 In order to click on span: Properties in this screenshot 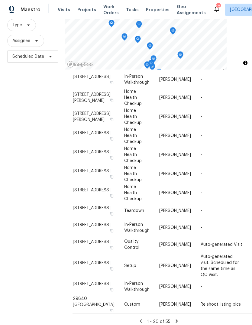, I will do `click(158, 10)`.